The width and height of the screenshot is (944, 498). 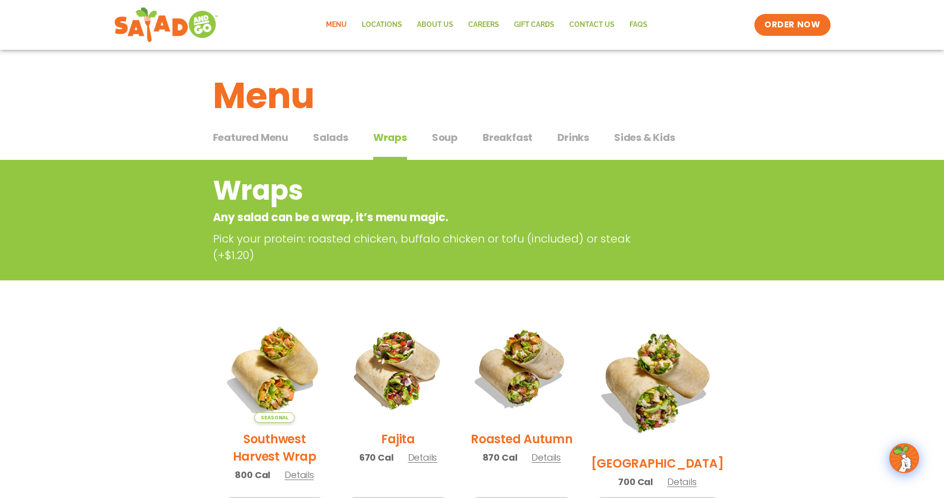 What do you see at coordinates (792, 25) in the screenshot?
I see `a: ORDER NOW` at bounding box center [792, 25].